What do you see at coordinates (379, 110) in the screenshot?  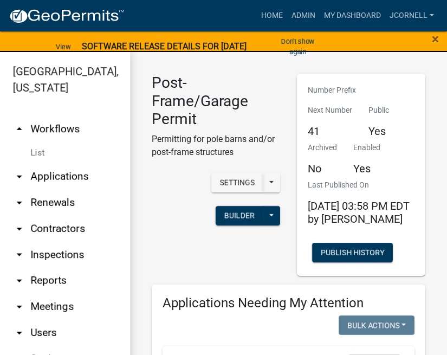 I see `p: Public` at bounding box center [379, 110].